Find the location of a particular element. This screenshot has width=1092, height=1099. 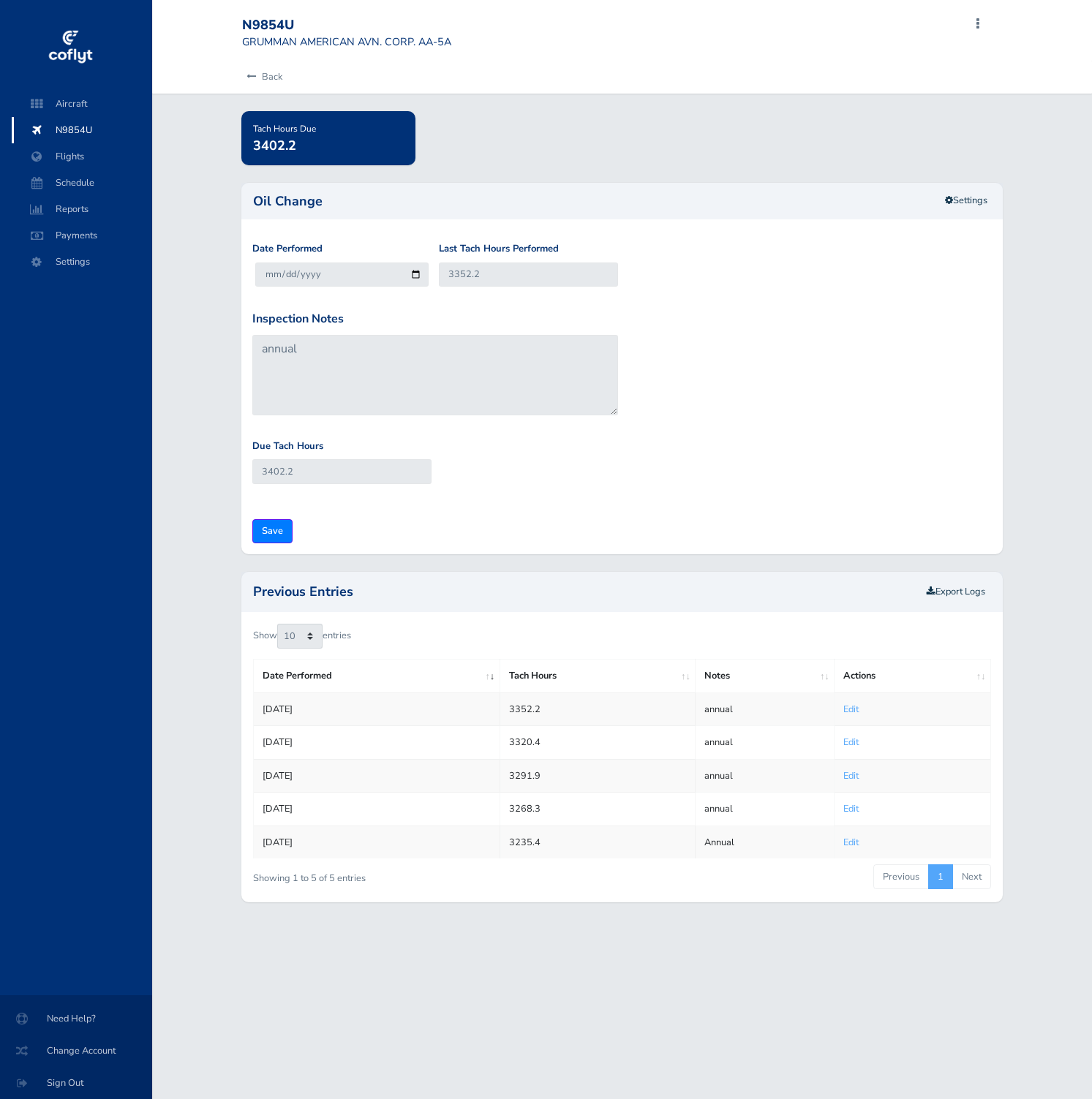

a: 1 is located at coordinates (941, 877).